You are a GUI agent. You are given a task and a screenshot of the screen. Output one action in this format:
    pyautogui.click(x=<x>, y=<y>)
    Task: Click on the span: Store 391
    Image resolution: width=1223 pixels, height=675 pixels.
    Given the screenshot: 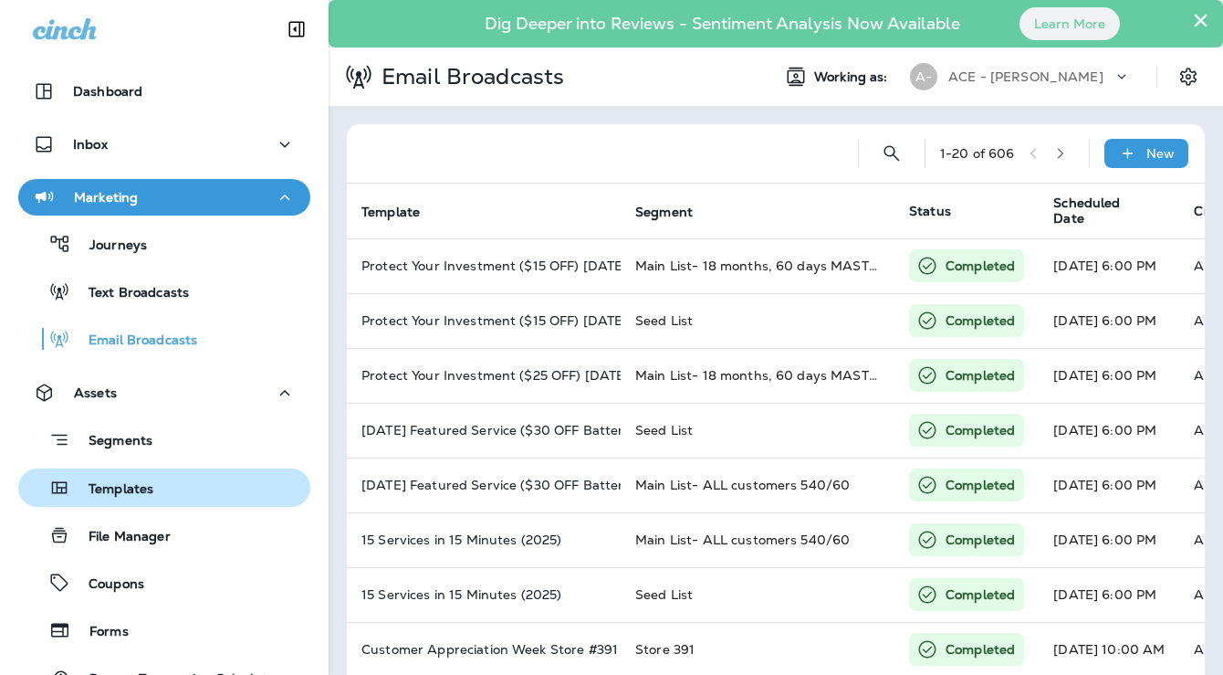 What is the action you would take?
    pyautogui.click(x=665, y=649)
    